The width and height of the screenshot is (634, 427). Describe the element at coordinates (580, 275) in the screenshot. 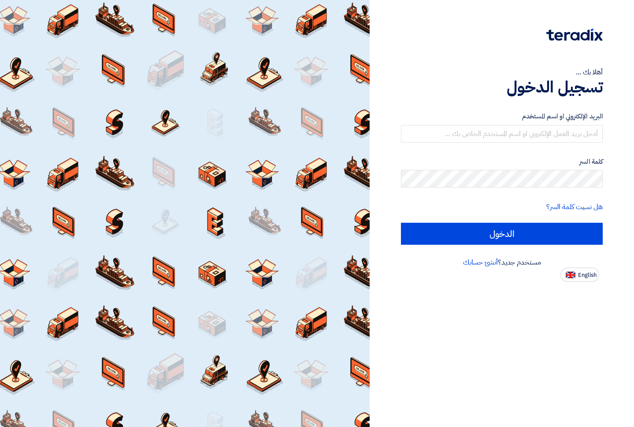

I see `button: English` at that location.